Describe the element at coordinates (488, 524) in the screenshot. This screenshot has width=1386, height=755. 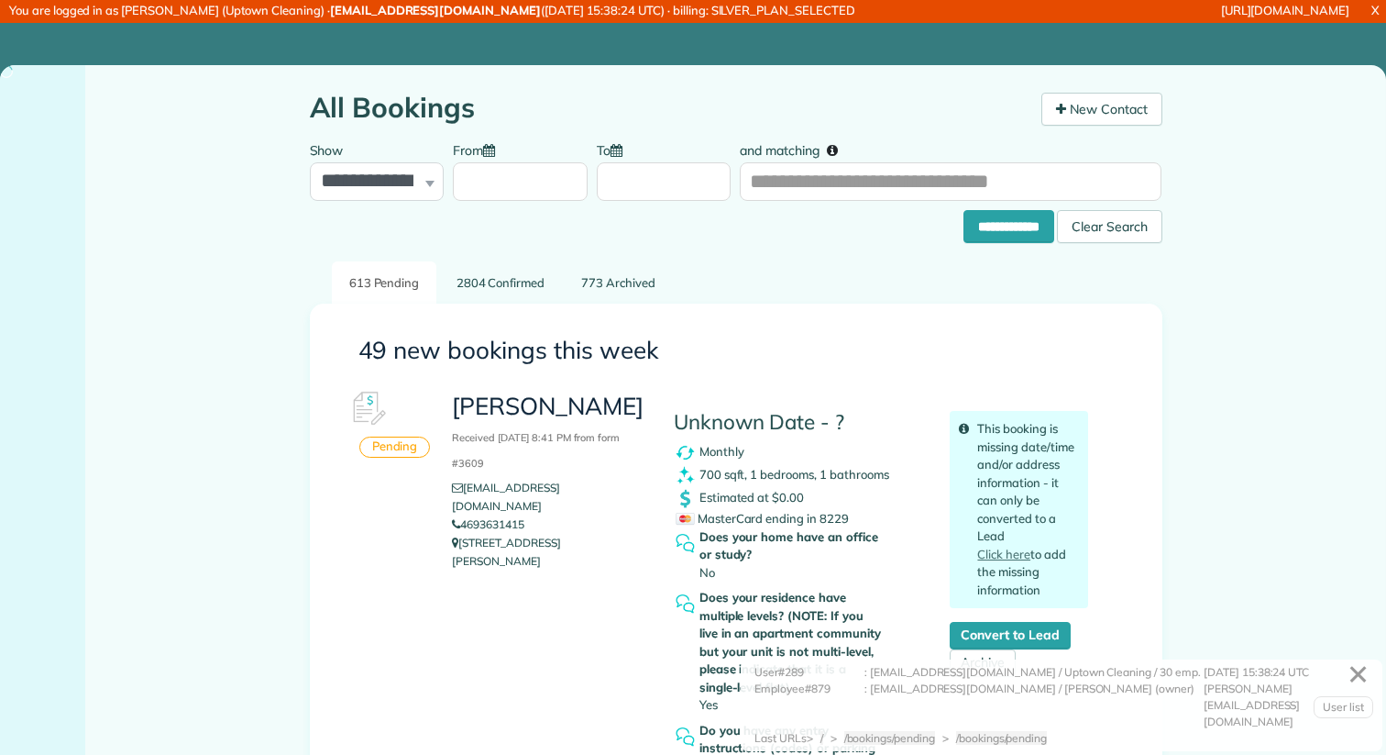
I see `a: 4693631415` at that location.